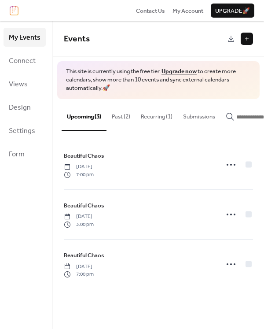  I want to click on span: Design, so click(20, 107).